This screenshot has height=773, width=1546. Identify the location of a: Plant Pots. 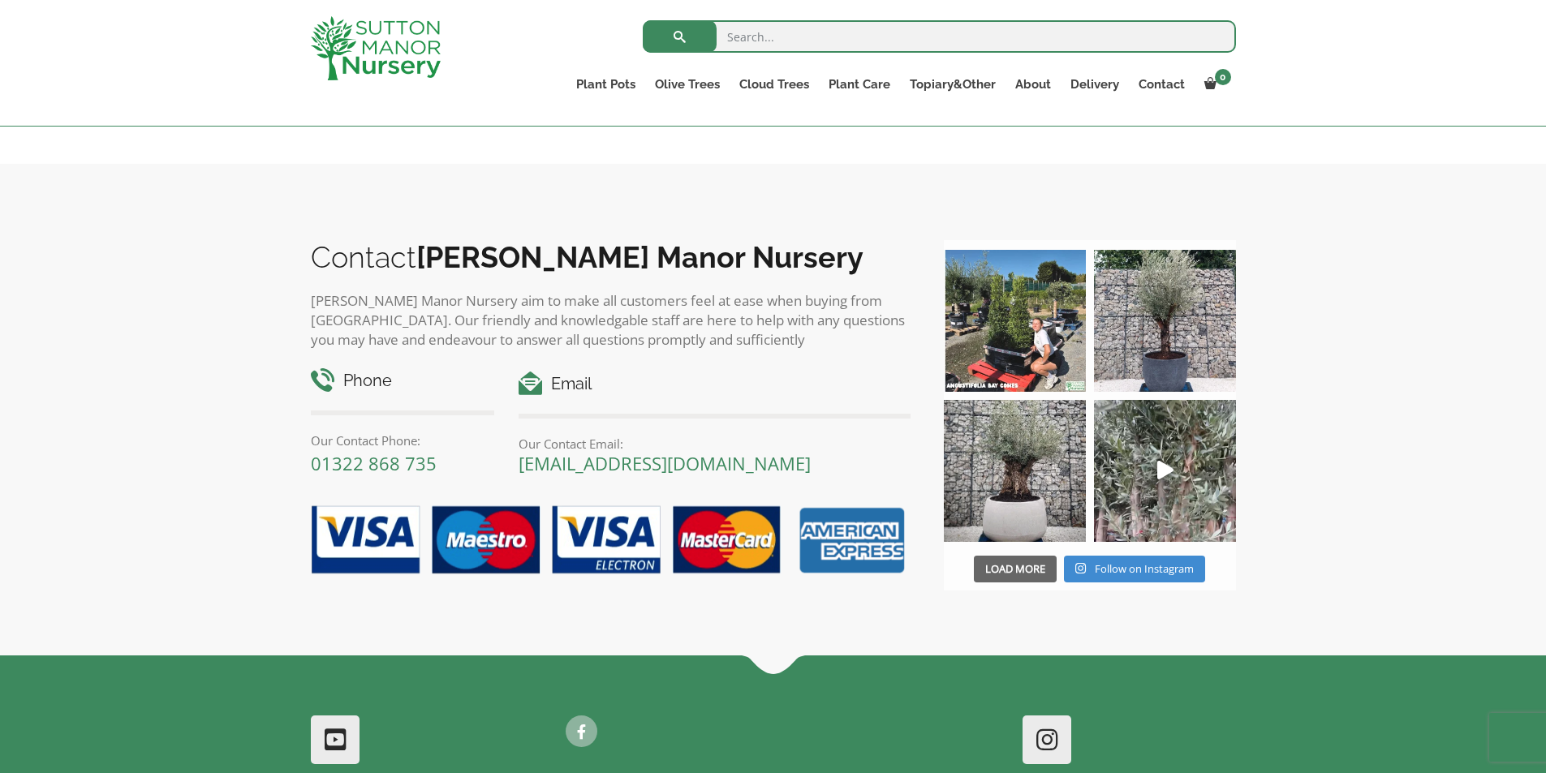
(605, 84).